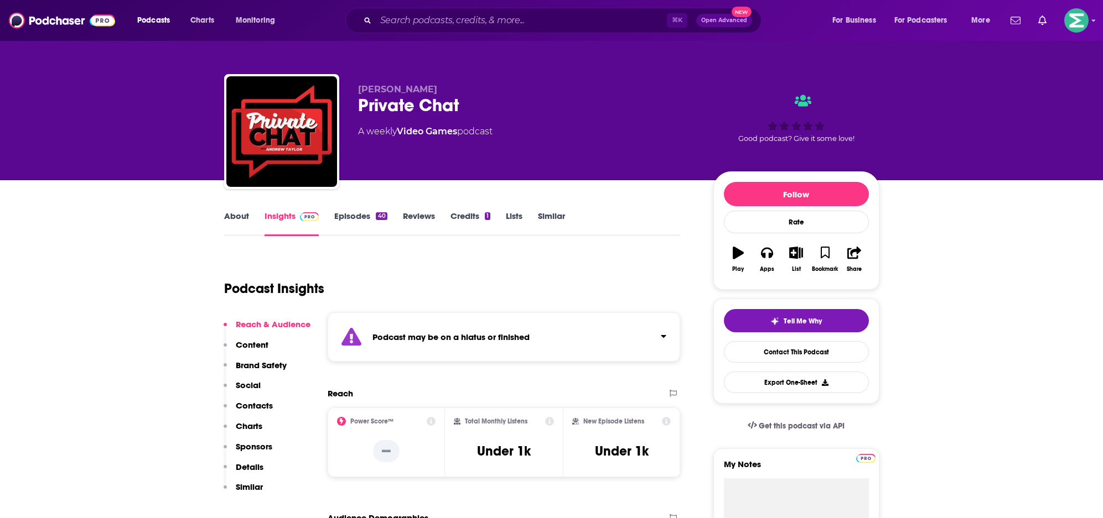  Describe the element at coordinates (202, 20) in the screenshot. I see `a: Charts` at that location.